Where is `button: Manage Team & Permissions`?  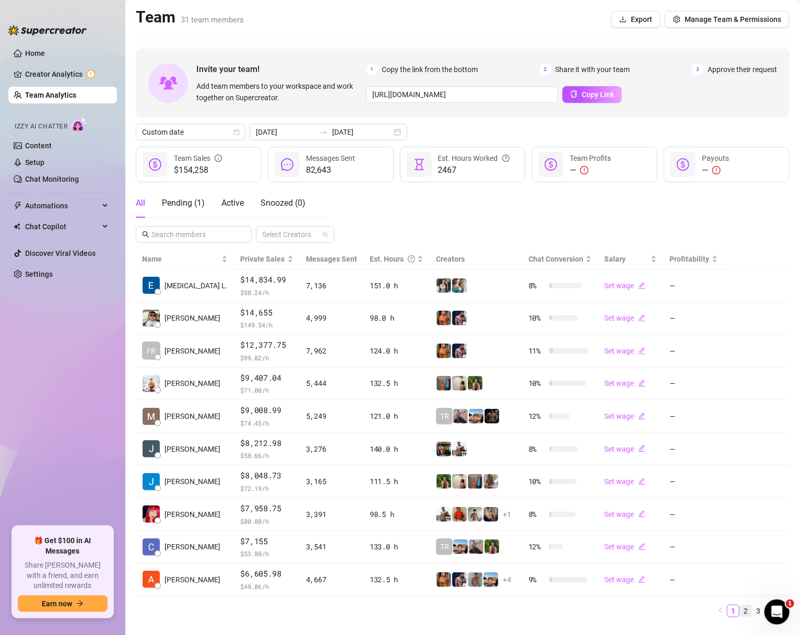
button: Manage Team & Permissions is located at coordinates (727, 19).